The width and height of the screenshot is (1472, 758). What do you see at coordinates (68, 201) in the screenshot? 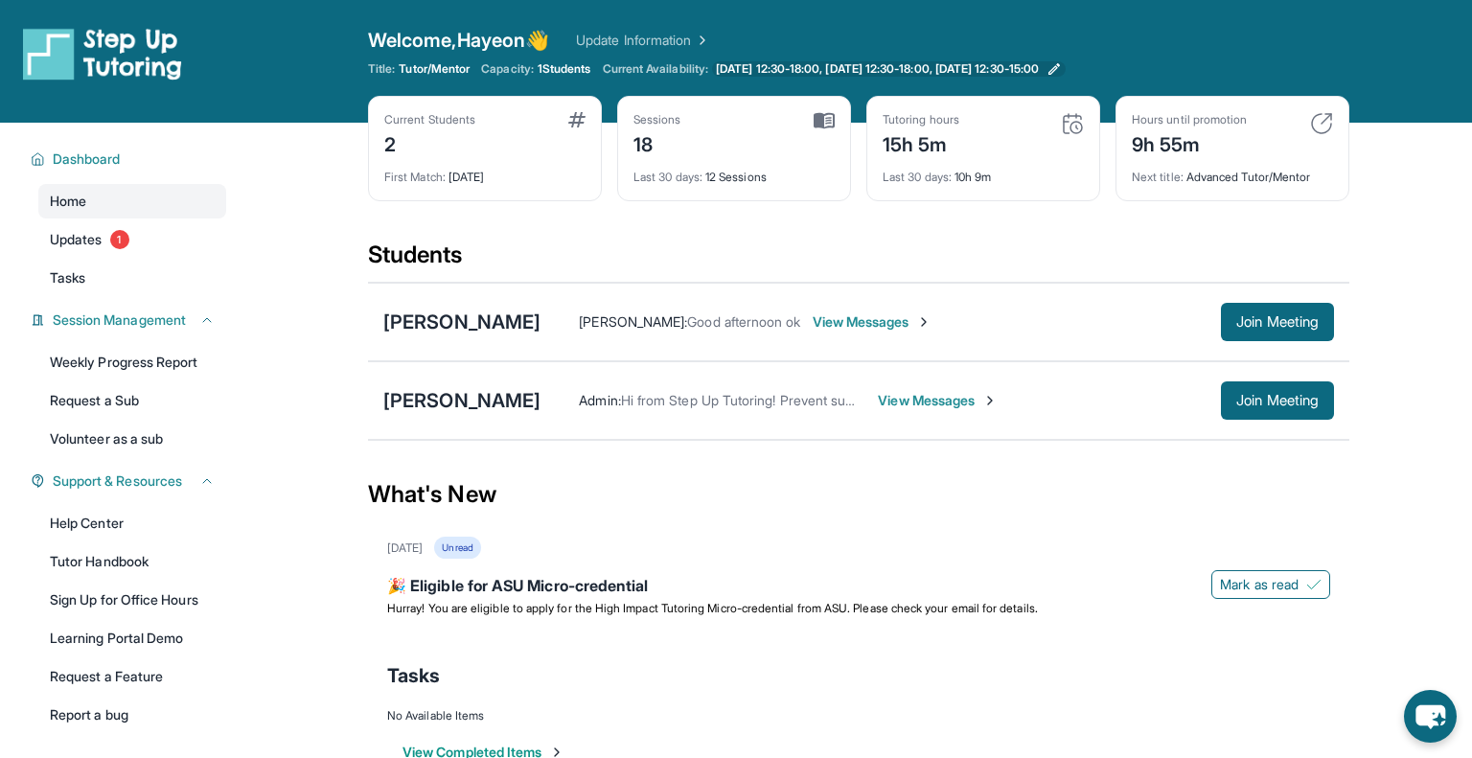
I see `span: Home` at bounding box center [68, 201].